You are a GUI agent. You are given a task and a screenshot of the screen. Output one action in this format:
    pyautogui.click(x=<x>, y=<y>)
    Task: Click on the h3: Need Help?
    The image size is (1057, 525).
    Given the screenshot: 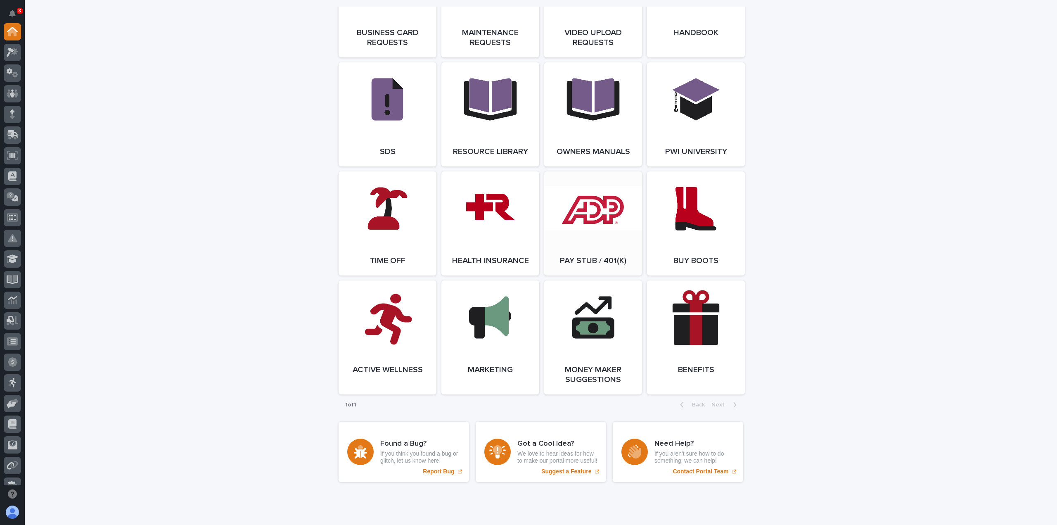 What is the action you would take?
    pyautogui.click(x=694, y=444)
    